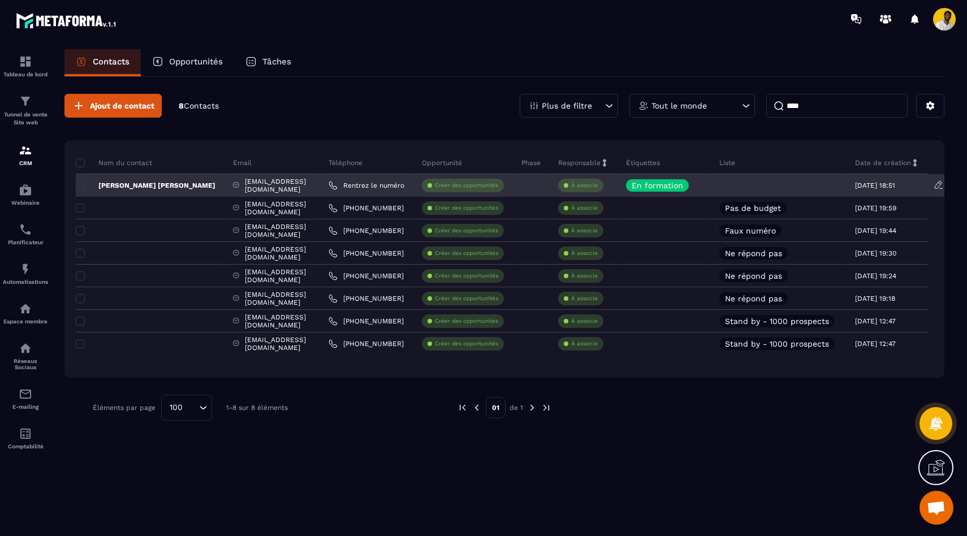 Image resolution: width=967 pixels, height=536 pixels. Describe the element at coordinates (25, 321) in the screenshot. I see `p: Espace membre` at that location.